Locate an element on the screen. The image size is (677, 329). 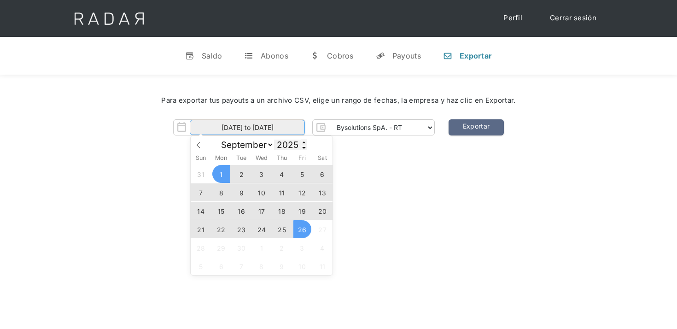
div: w is located at coordinates (315, 56).